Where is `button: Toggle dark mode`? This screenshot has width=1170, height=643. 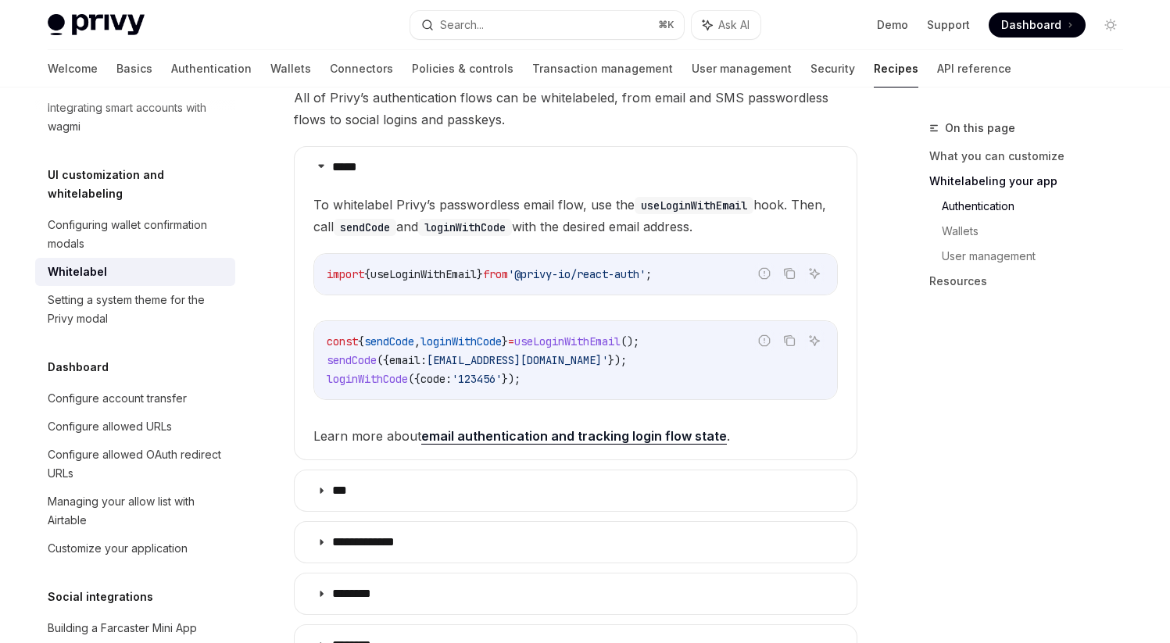 button: Toggle dark mode is located at coordinates (1111, 25).